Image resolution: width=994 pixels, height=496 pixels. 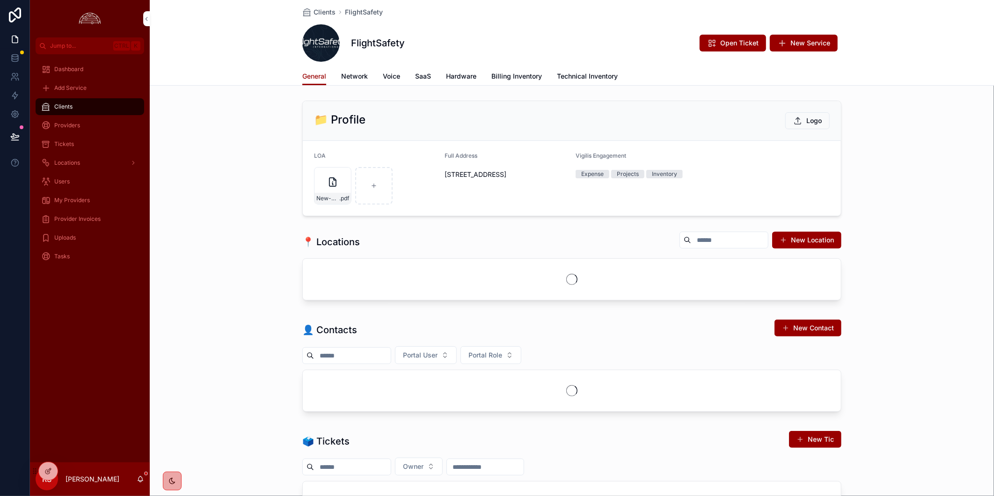 What do you see at coordinates (628, 174) in the screenshot?
I see `div: Projects` at bounding box center [628, 174].